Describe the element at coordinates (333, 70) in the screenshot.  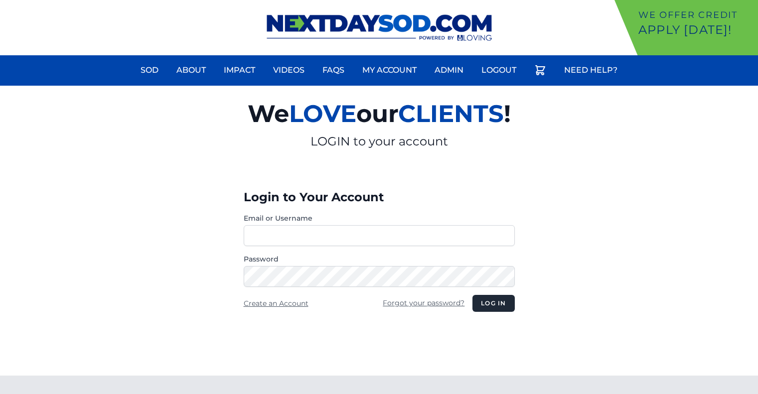
I see `a: FAQs` at that location.